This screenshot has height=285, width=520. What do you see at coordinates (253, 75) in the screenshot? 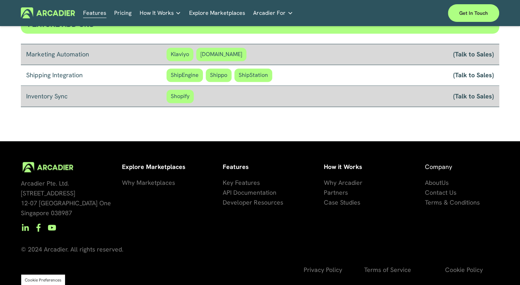
I see `span: ShipStation` at bounding box center [253, 75].